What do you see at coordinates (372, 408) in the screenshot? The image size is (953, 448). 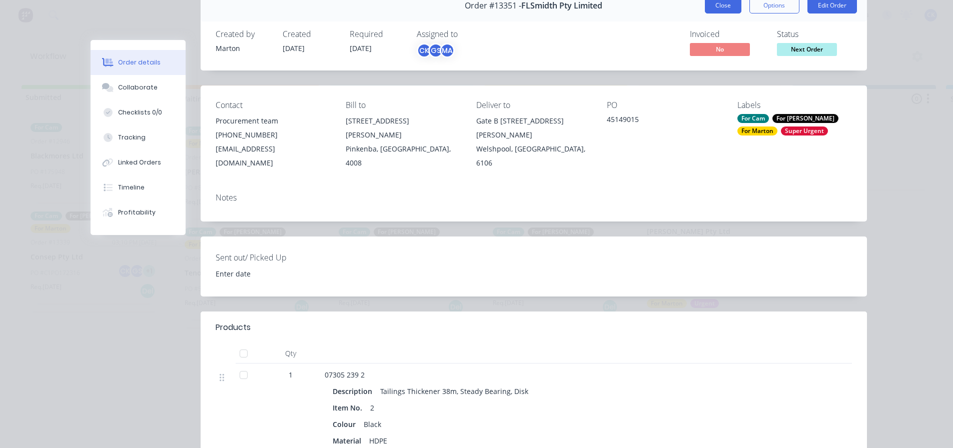 I see `div: 2` at bounding box center [372, 408].